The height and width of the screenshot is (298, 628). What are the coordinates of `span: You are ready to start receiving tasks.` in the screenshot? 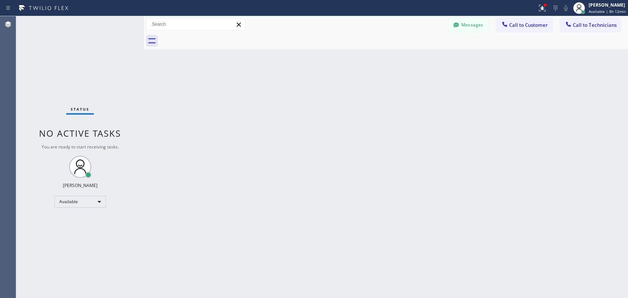 It's located at (80, 147).